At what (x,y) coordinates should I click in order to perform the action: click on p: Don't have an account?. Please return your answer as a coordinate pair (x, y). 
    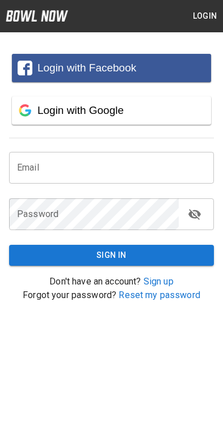
    Looking at the image, I should click on (111, 282).